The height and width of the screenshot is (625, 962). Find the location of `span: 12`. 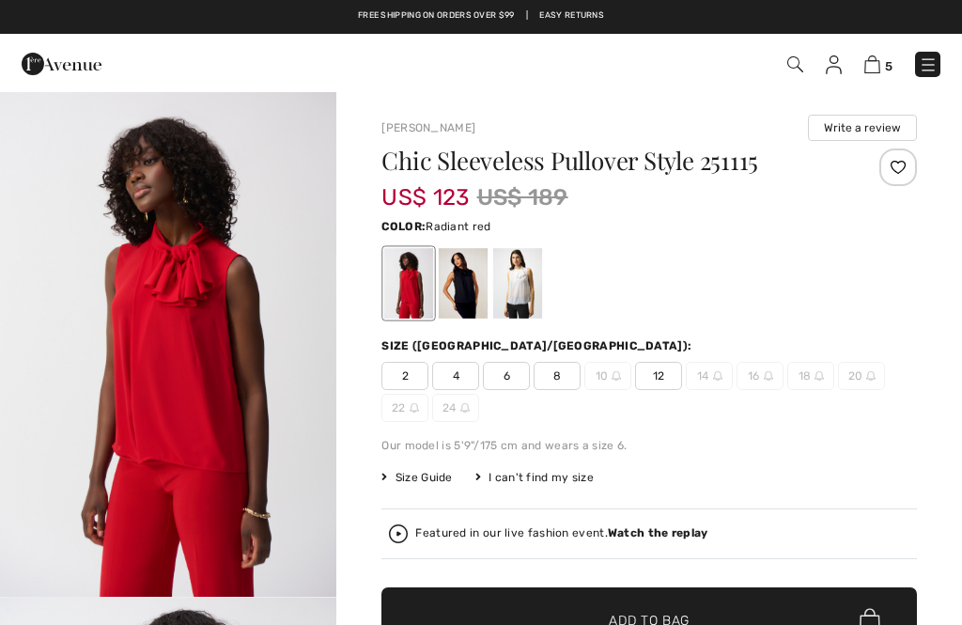

span: 12 is located at coordinates (658, 376).